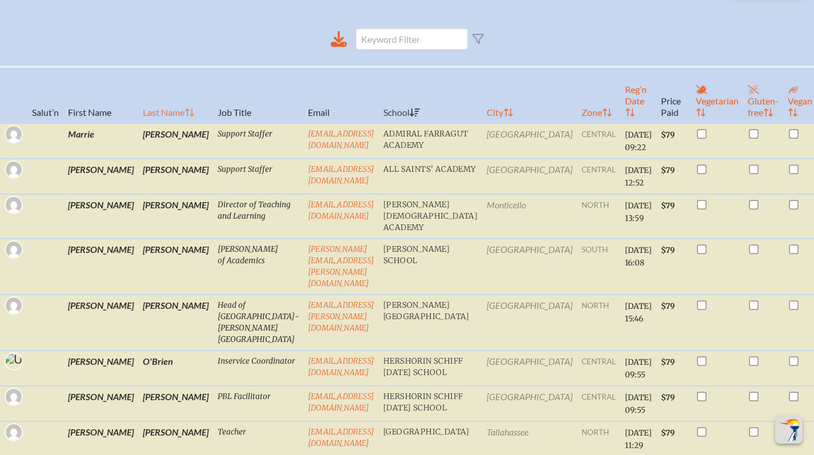  What do you see at coordinates (789, 430) in the screenshot?
I see `button: Scroll Top` at bounding box center [789, 430].